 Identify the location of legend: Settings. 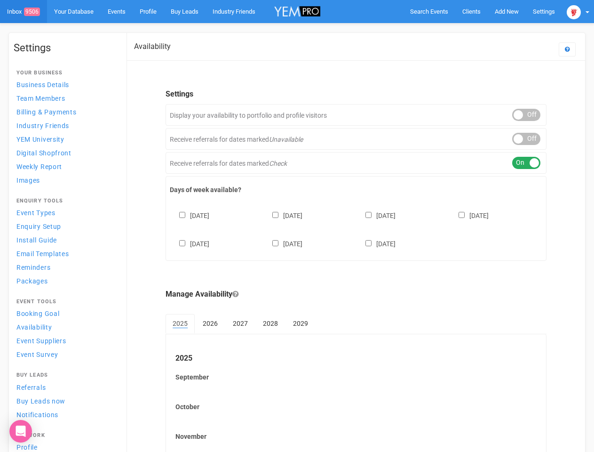
(356, 94).